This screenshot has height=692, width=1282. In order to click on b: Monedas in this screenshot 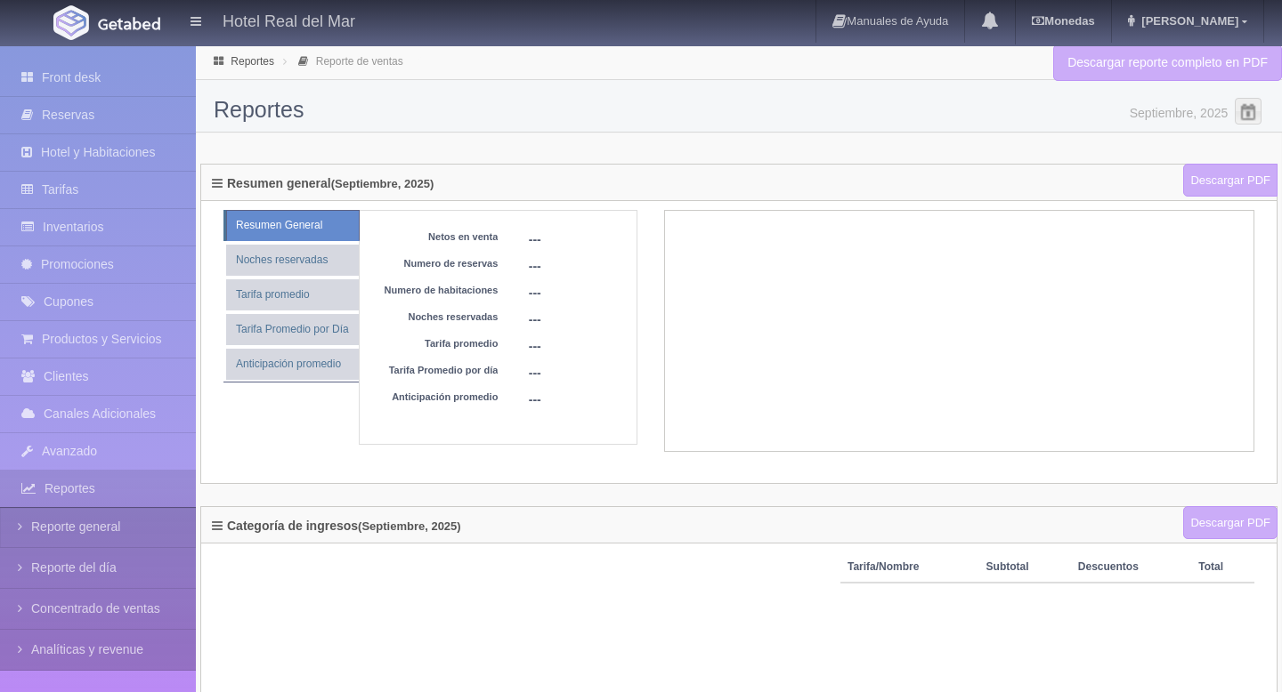, I will do `click(1063, 20)`.